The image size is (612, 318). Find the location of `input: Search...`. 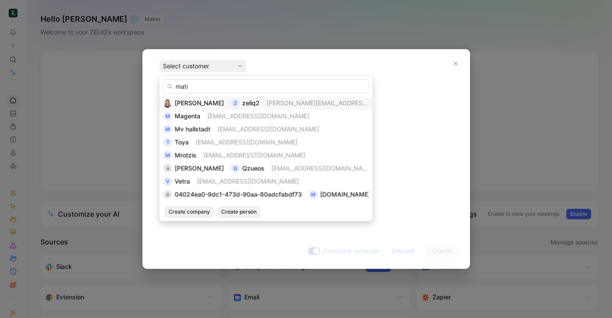

input: Search... is located at coordinates (266, 86).